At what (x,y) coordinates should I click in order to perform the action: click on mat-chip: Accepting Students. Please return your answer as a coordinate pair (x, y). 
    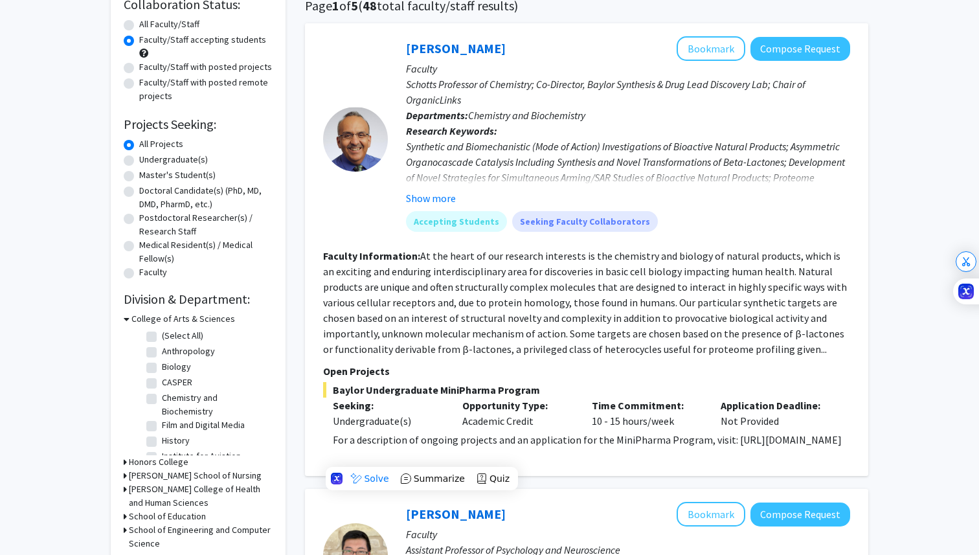
    Looking at the image, I should click on (456, 221).